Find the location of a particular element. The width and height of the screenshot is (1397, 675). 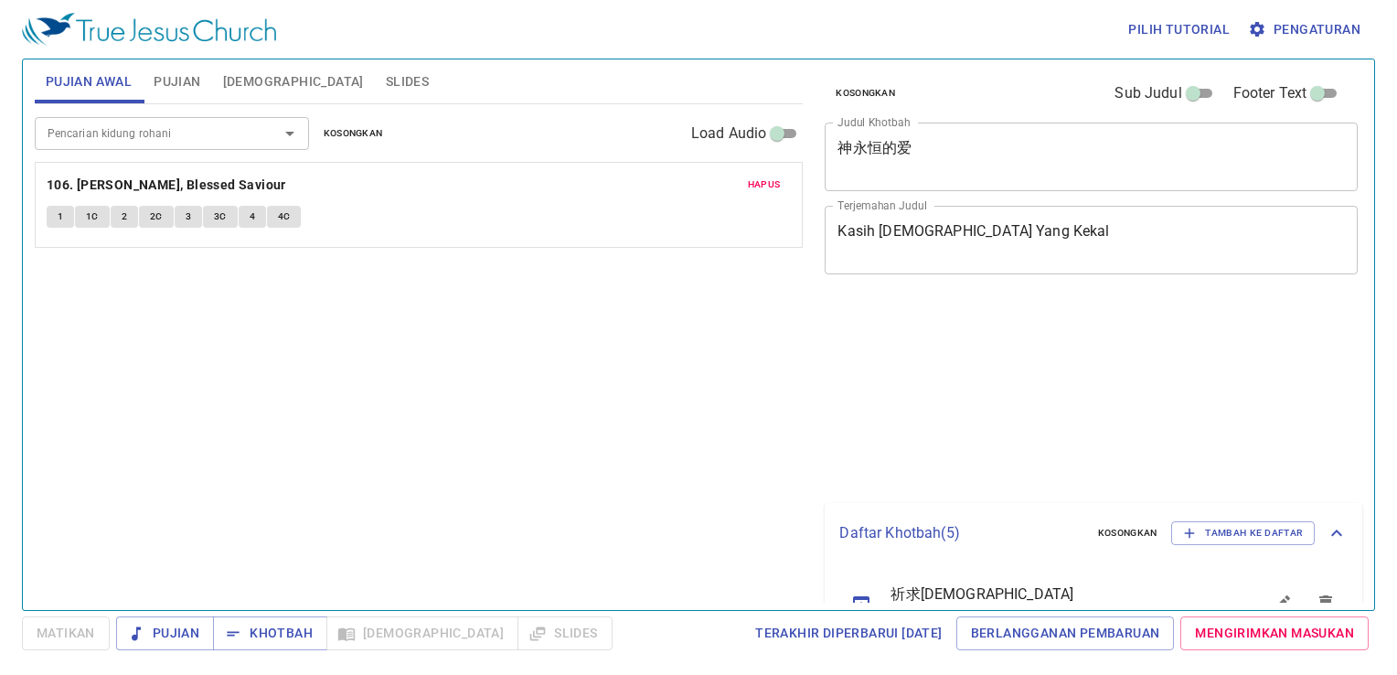

span: Khotbah is located at coordinates (270, 633).